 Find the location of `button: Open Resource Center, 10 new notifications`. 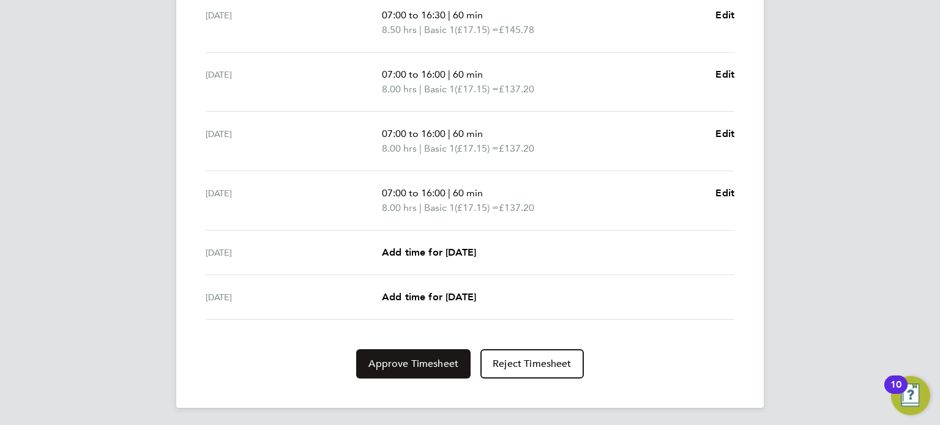

button: Open Resource Center, 10 new notifications is located at coordinates (911, 396).